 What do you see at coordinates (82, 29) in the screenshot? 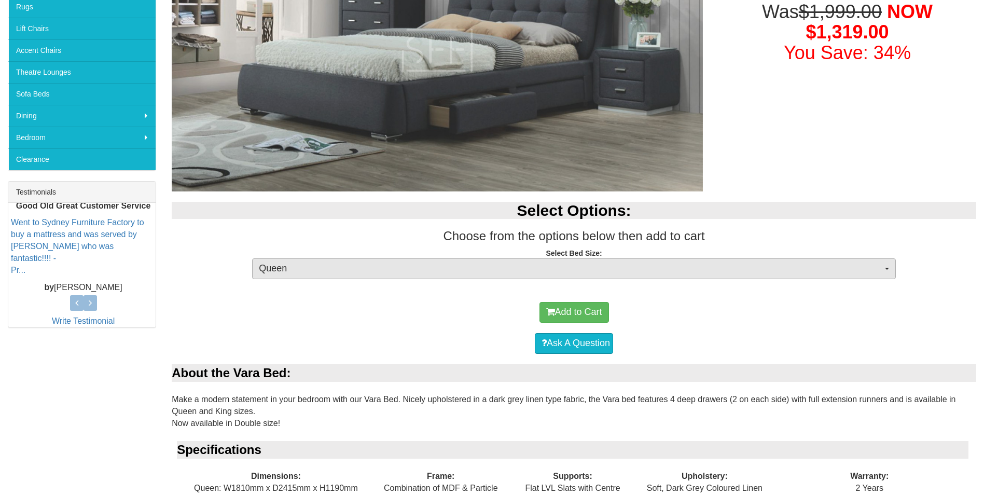
I see `a: Lift Chairs` at bounding box center [82, 29].